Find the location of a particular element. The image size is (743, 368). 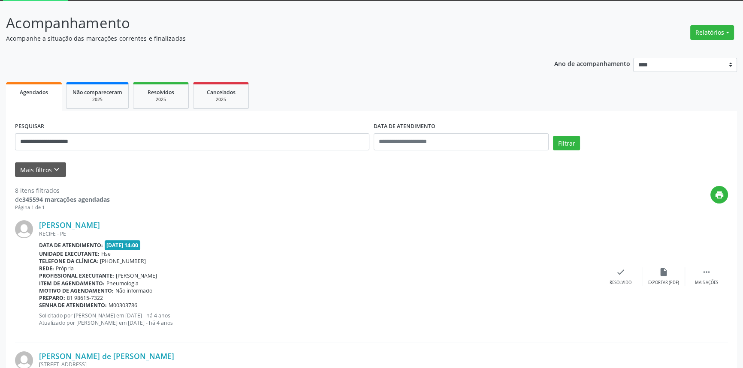

button: Relatórios is located at coordinates (712, 33).